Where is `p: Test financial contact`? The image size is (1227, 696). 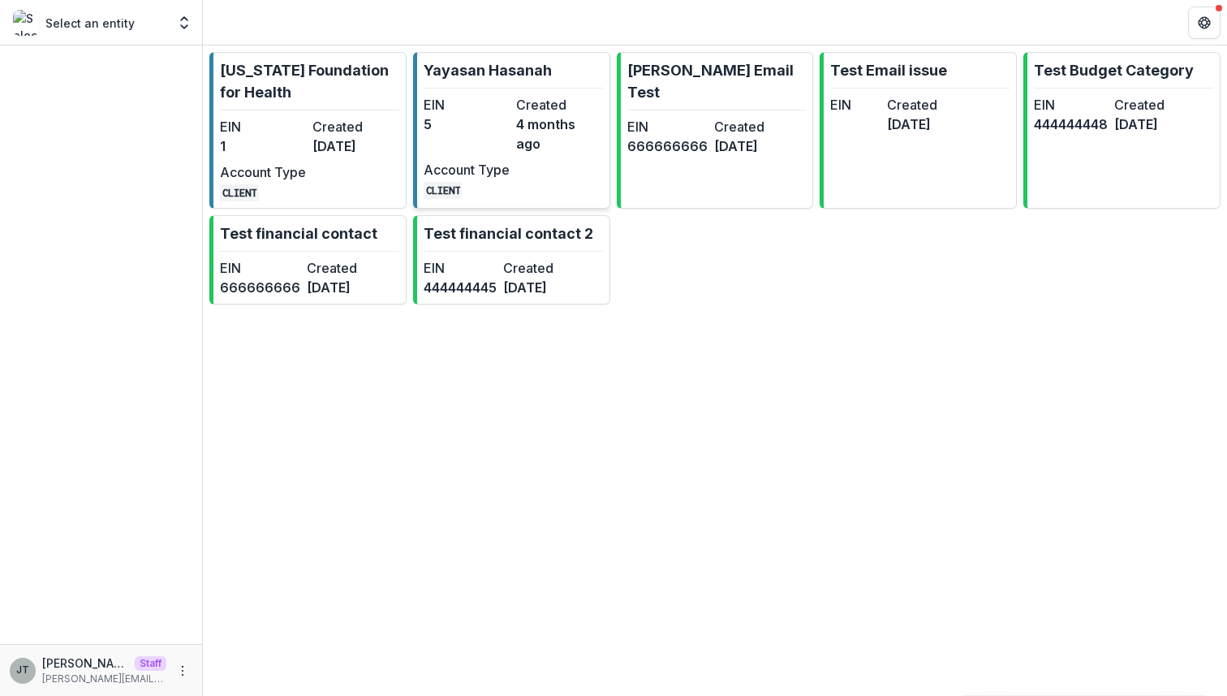 p: Test financial contact is located at coordinates (299, 233).